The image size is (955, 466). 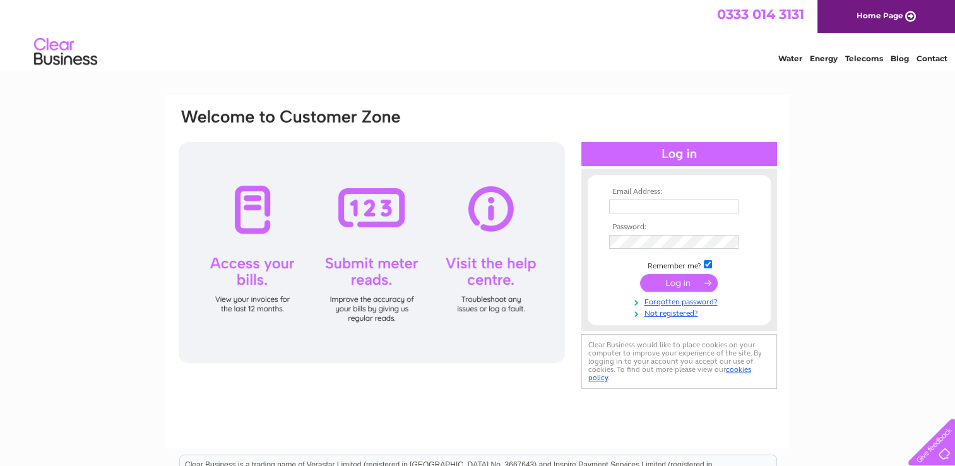 I want to click on a: Blog, so click(x=900, y=58).